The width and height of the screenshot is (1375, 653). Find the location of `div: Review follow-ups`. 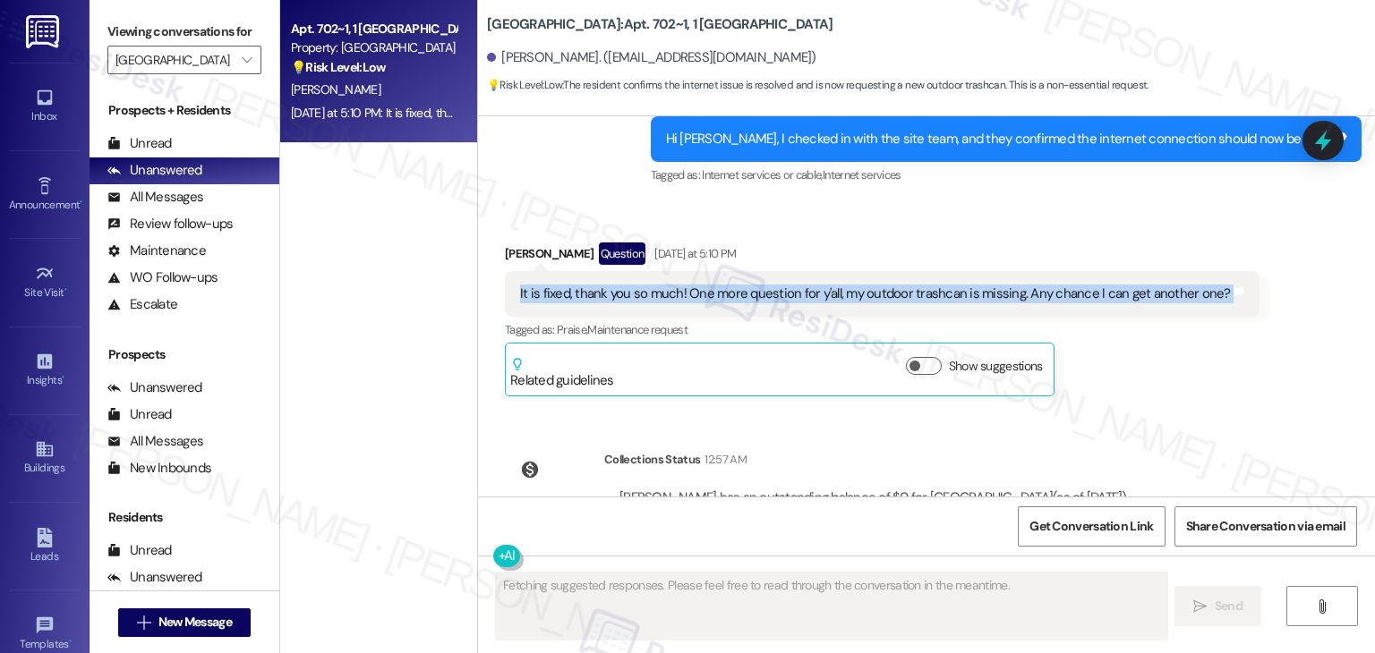

div: Review follow-ups is located at coordinates (170, 224).